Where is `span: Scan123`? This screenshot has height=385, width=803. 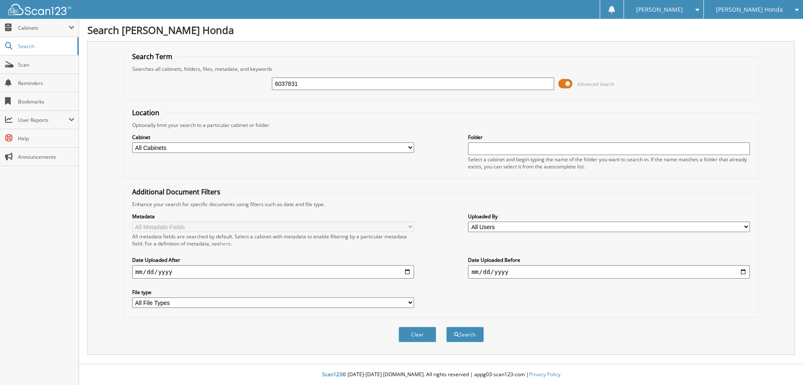 span: Scan123 is located at coordinates (332, 374).